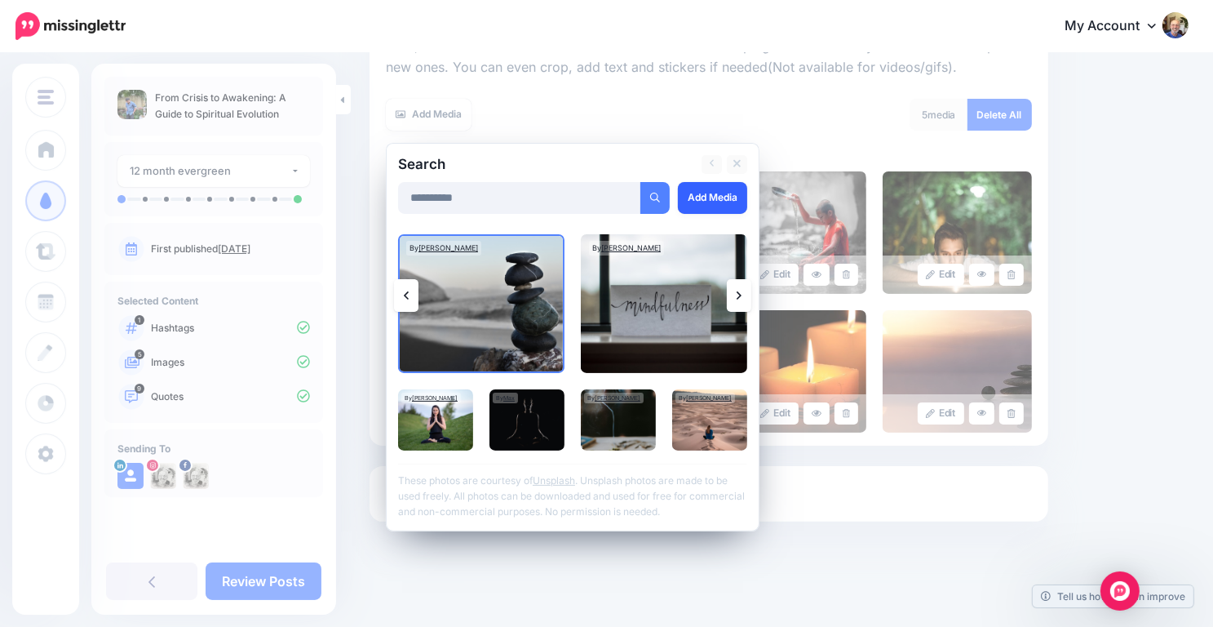  What do you see at coordinates (618, 419) in the screenshot?
I see `img: Incense burning, meditation,relaxation` at bounding box center [618, 419].